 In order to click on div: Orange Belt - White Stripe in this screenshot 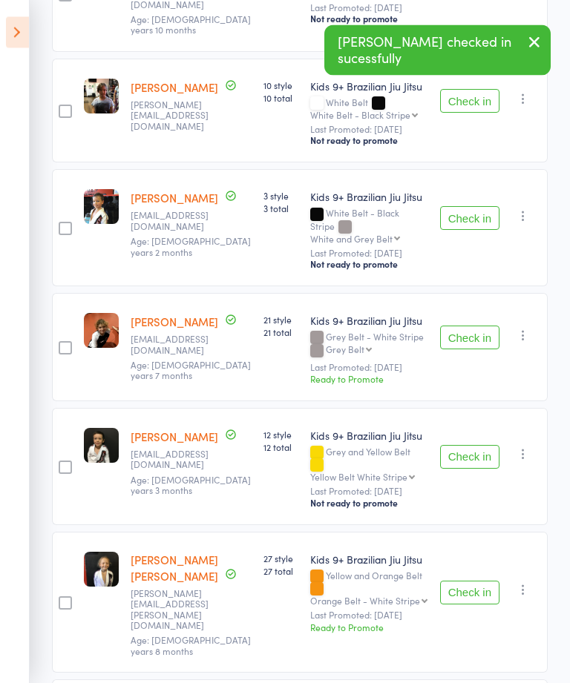, I will do `click(365, 601)`.